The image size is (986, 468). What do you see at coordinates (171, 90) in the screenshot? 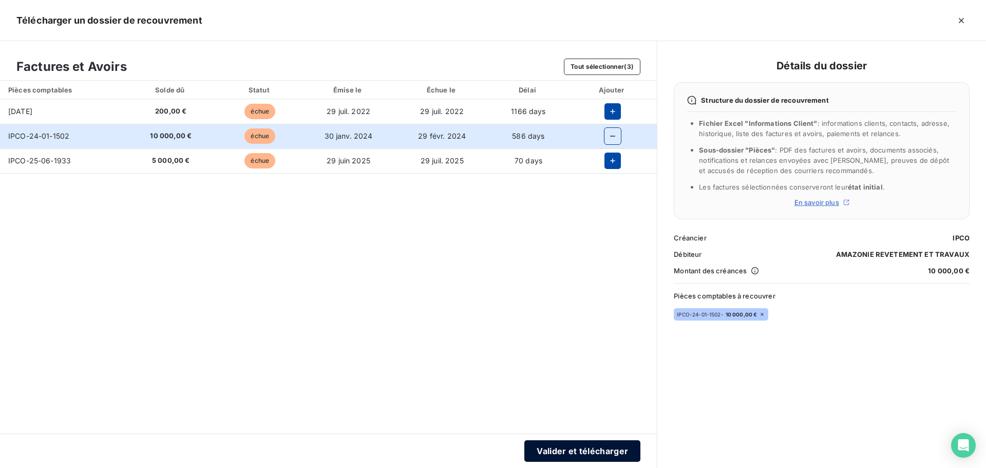
I see `div: Solde dû` at bounding box center [171, 90].